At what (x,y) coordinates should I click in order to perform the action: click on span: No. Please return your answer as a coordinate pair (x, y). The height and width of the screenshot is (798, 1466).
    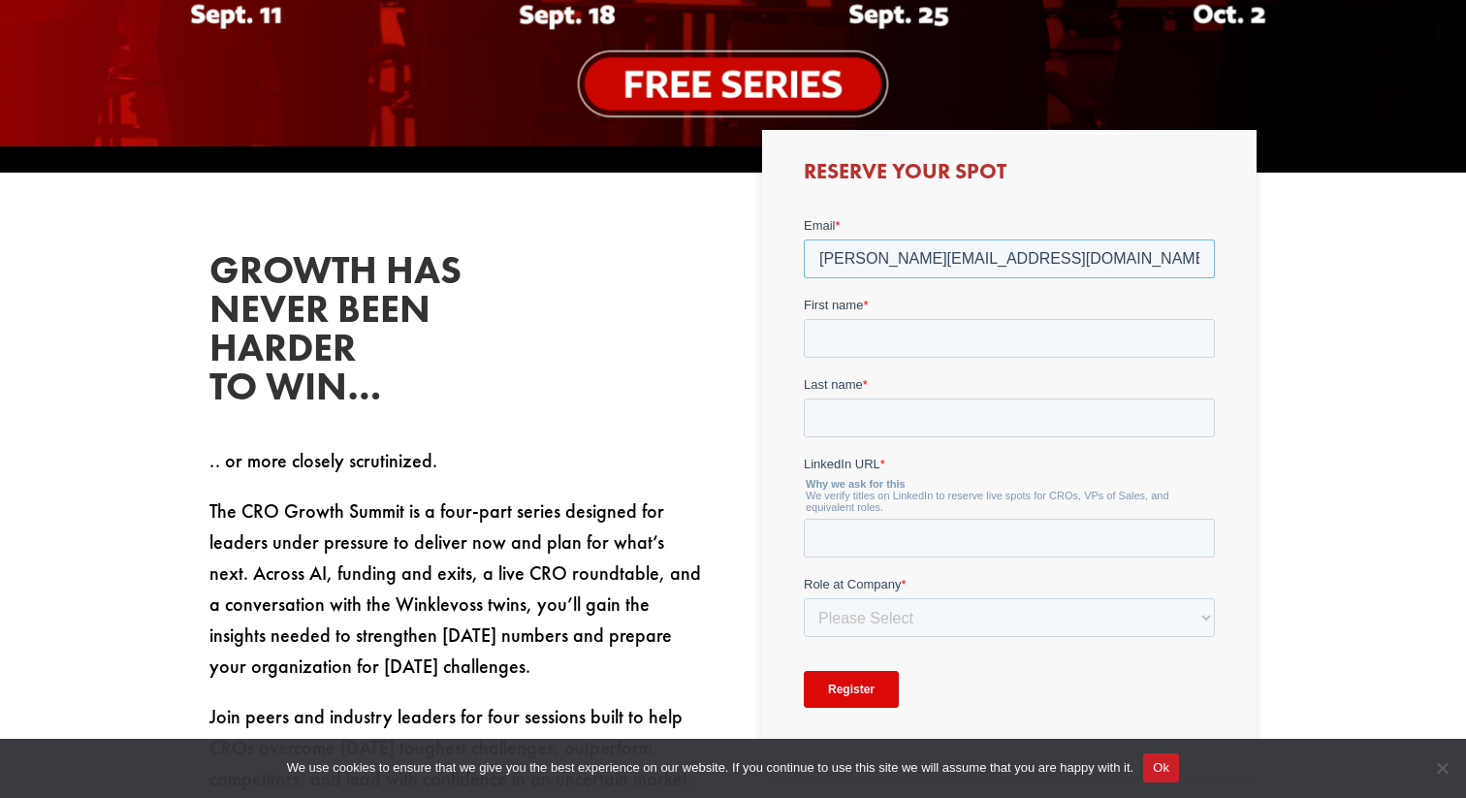
    Looking at the image, I should click on (1442, 768).